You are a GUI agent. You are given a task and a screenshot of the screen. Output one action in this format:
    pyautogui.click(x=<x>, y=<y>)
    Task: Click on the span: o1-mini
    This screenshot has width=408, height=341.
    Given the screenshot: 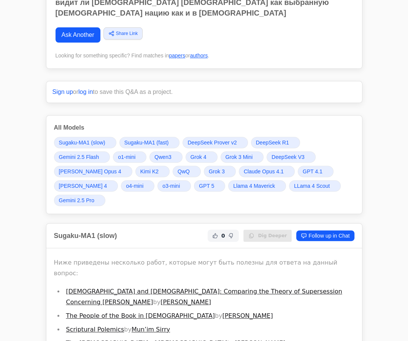 What is the action you would take?
    pyautogui.click(x=127, y=157)
    